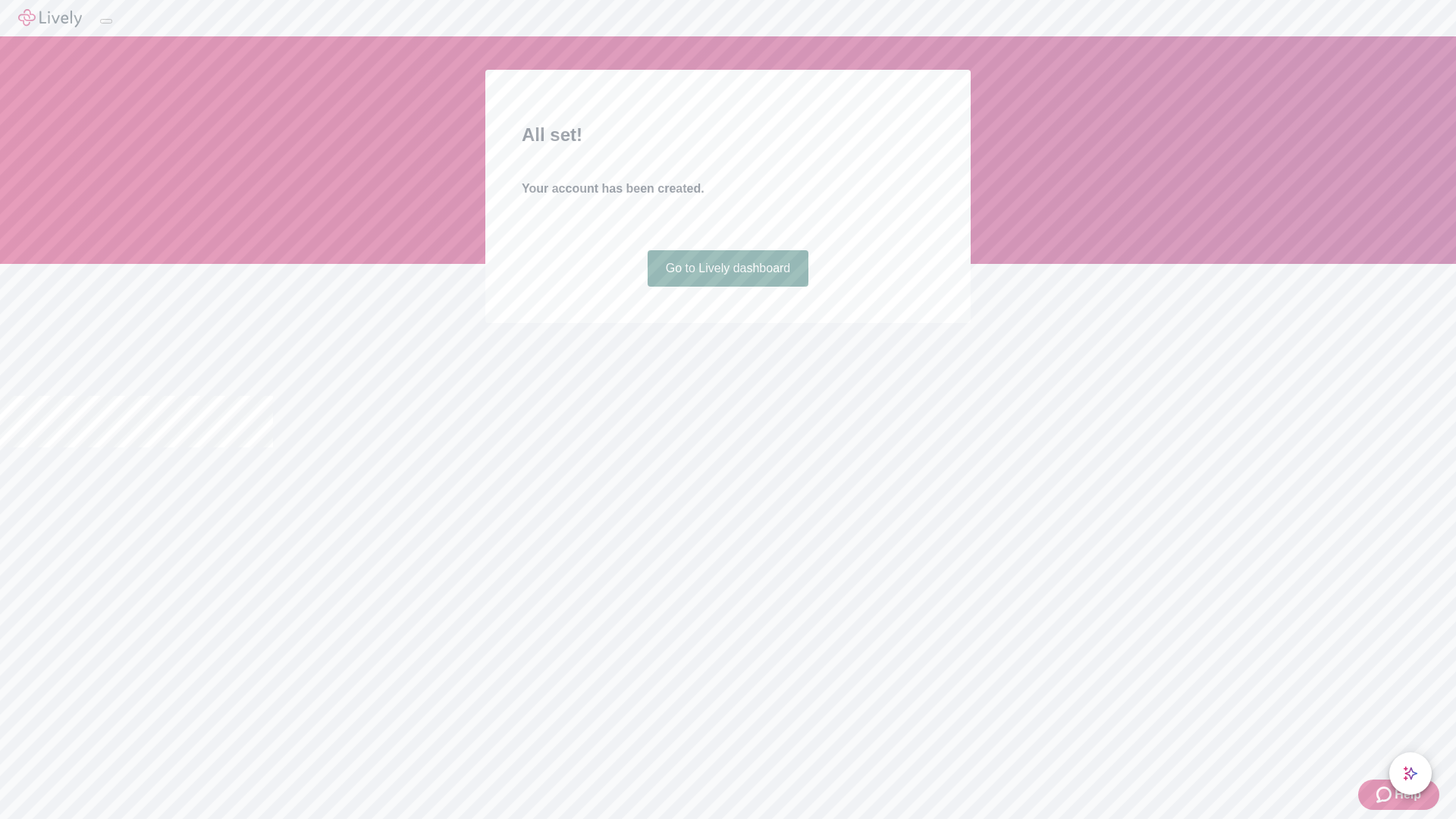 The image size is (1456, 819). What do you see at coordinates (106, 21) in the screenshot?
I see `button: Log out` at bounding box center [106, 21].